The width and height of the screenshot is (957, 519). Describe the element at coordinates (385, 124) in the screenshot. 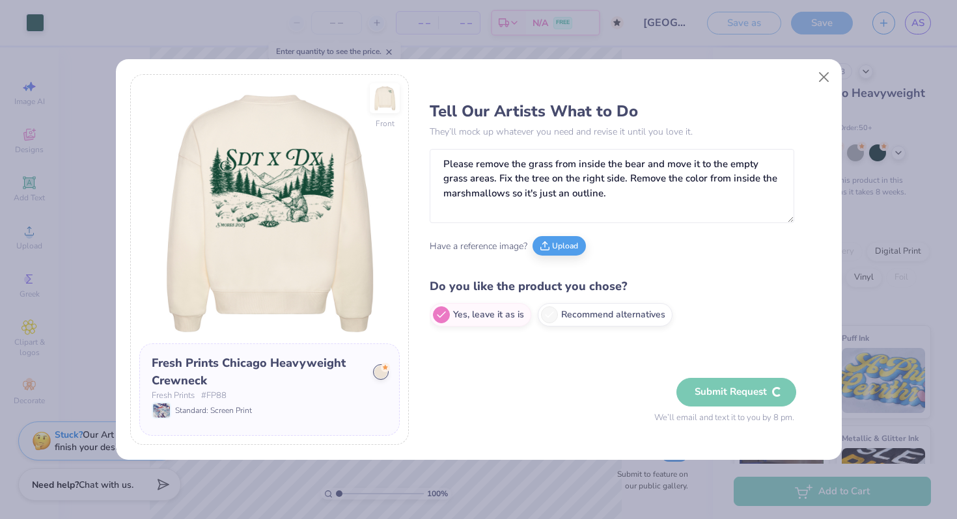

I see `div: Front` at that location.